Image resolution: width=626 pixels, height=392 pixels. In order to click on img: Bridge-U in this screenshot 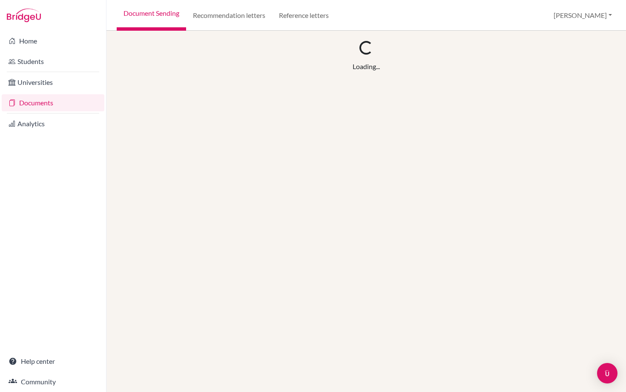, I will do `click(24, 15)`.